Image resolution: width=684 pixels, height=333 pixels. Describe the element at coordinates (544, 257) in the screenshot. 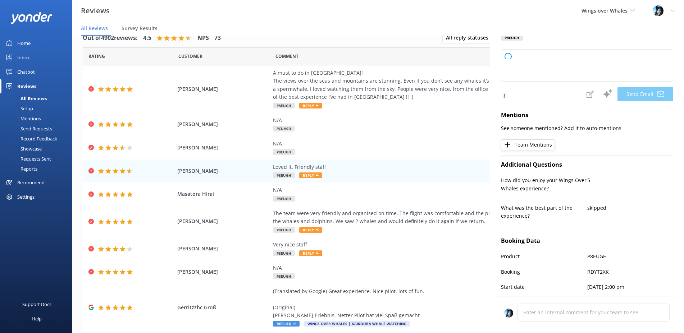

I see `p: Product` at that location.